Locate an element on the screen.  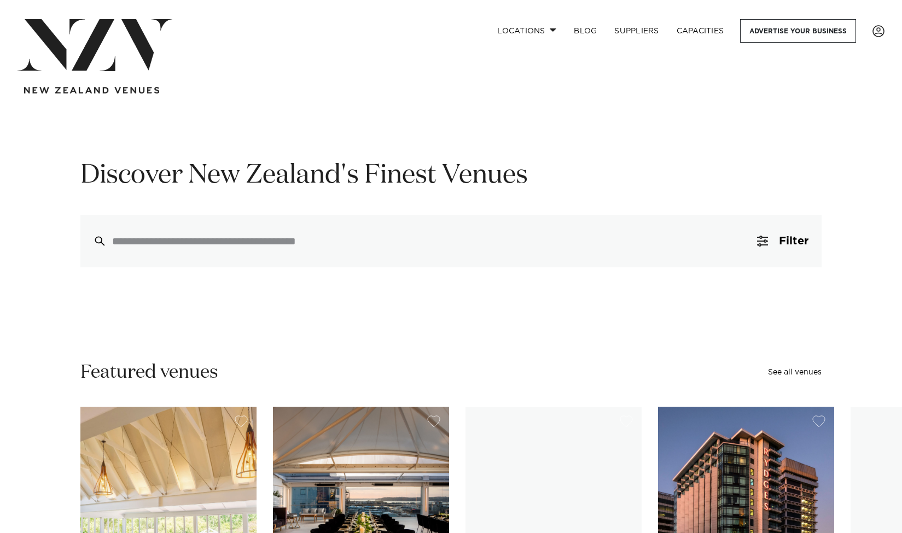
h2: Featured venues is located at coordinates (149, 373).